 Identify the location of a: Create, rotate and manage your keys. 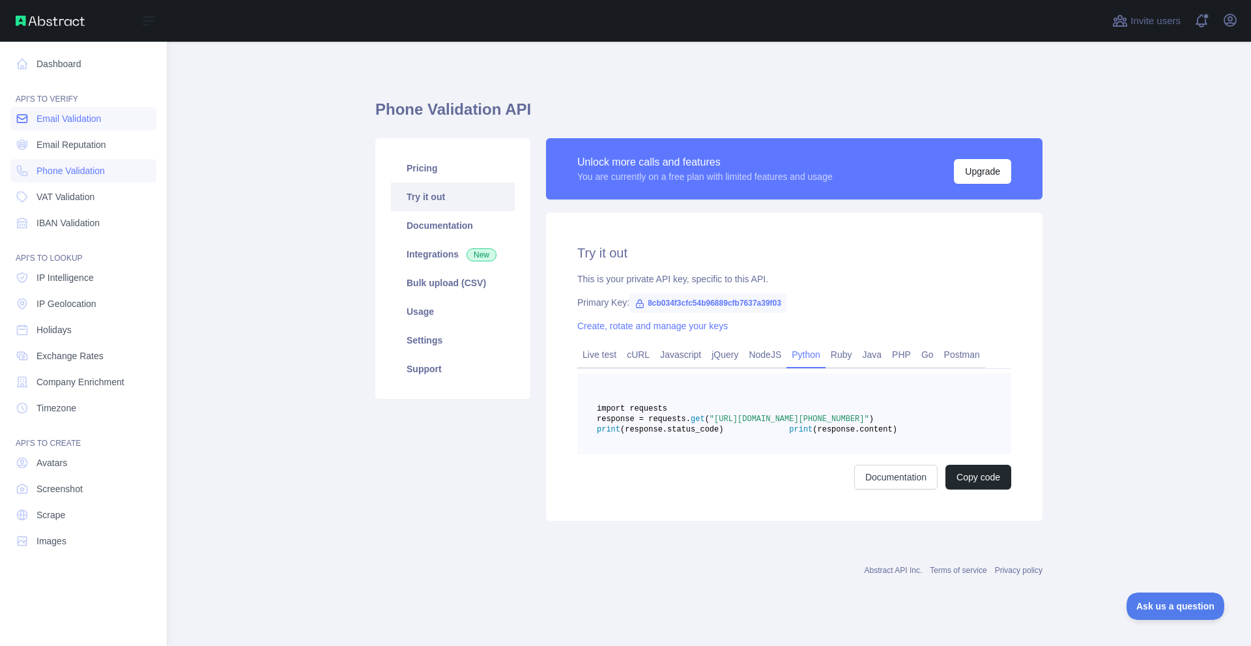
(652, 326).